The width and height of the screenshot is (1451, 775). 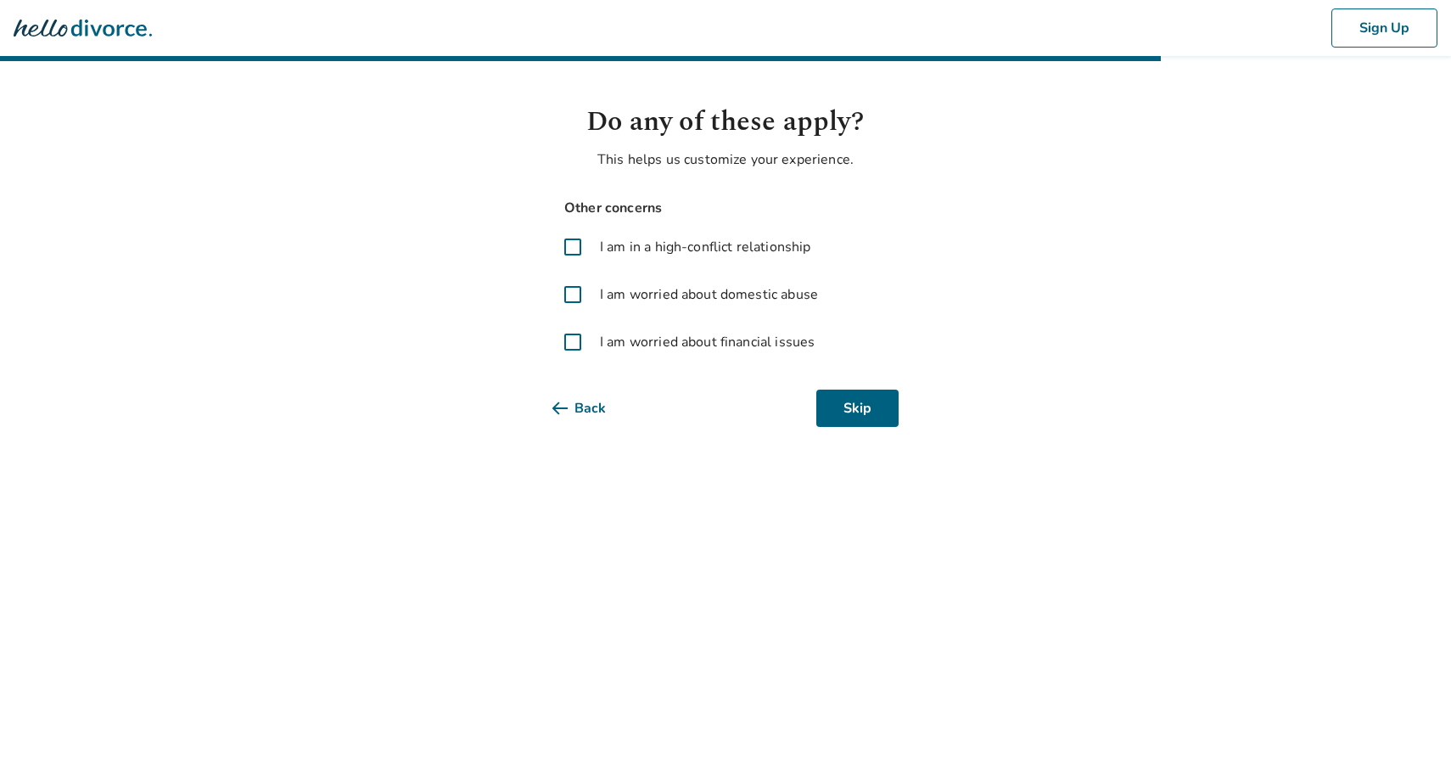 What do you see at coordinates (708, 294) in the screenshot?
I see `span: I am worried about domestic abuse` at bounding box center [708, 294].